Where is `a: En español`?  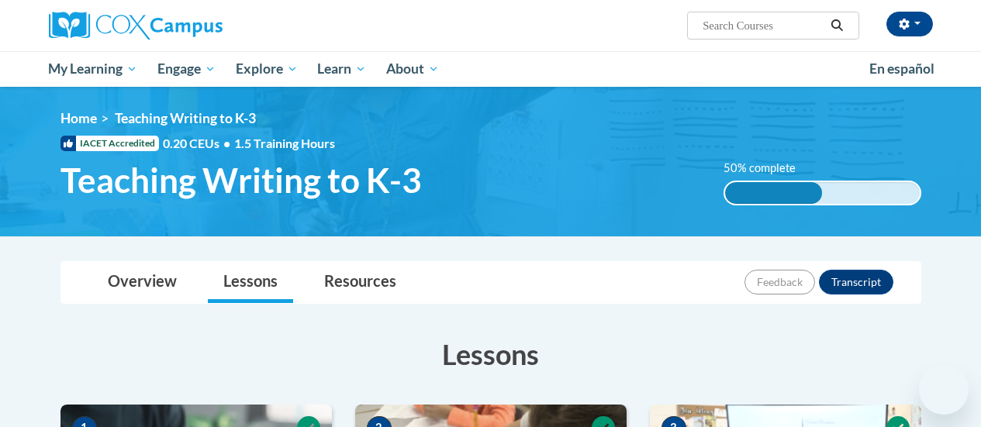
a: En español is located at coordinates (902, 69).